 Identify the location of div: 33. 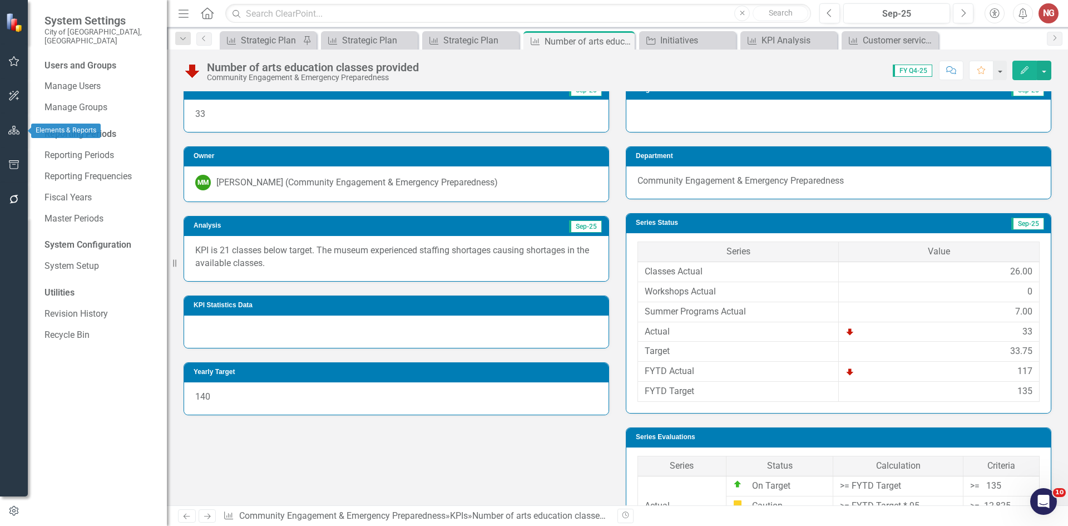
(1027, 331).